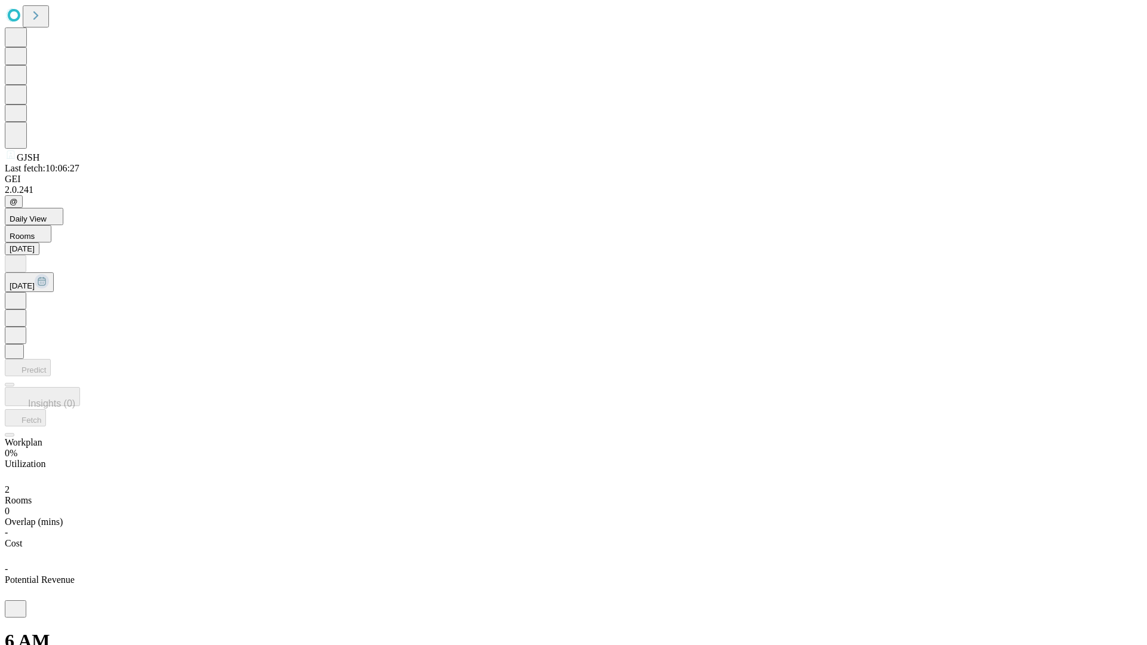 The width and height of the screenshot is (1147, 645). Describe the element at coordinates (28, 157) in the screenshot. I see `span: GJSH` at that location.